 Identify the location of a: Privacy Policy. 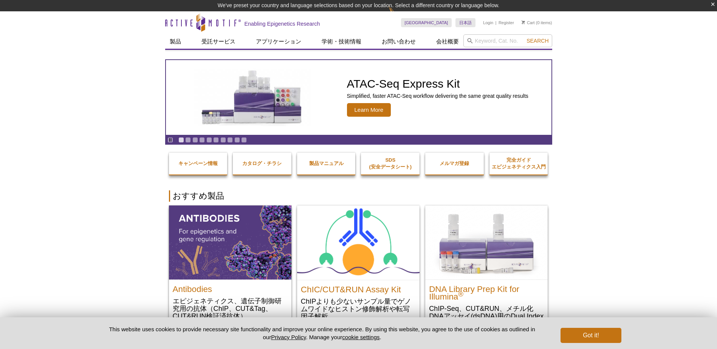
(289, 337).